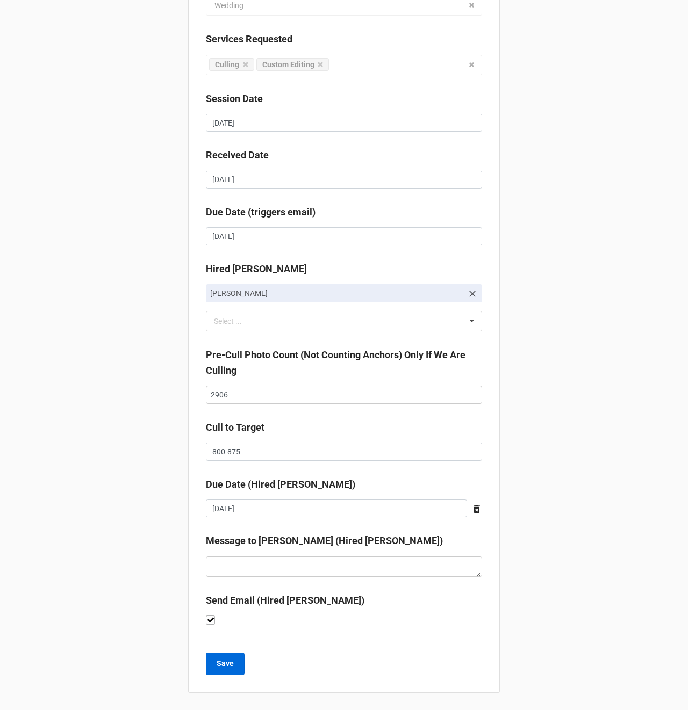 The height and width of the screenshot is (710, 688). Describe the element at coordinates (261, 212) in the screenshot. I see `label: Due Date (triggers email)` at that location.